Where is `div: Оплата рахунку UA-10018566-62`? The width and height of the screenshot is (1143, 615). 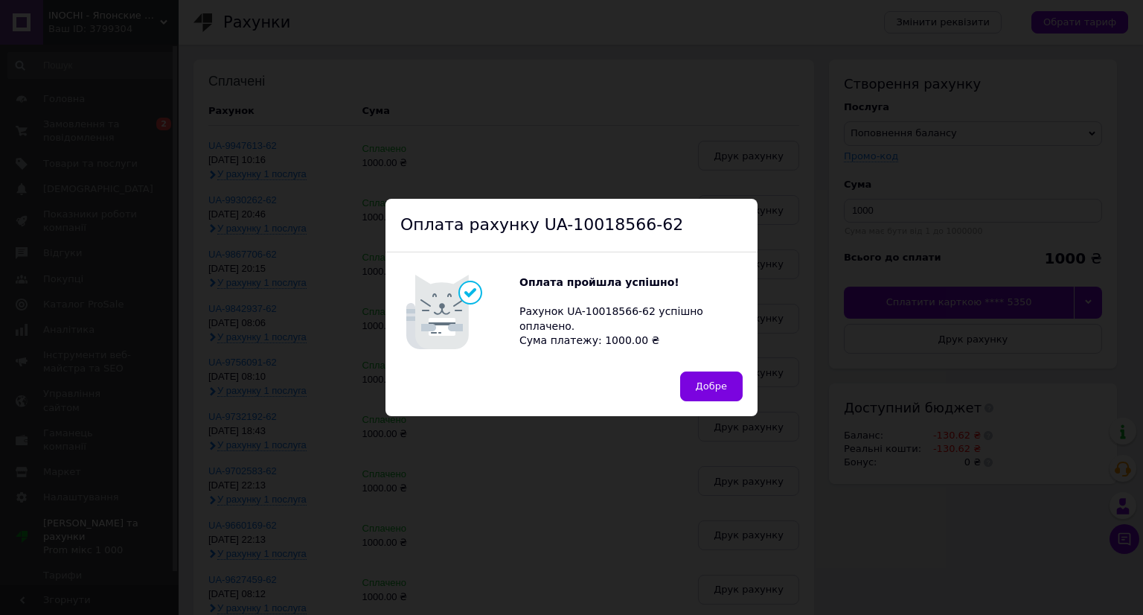
div: Оплата рахунку UA-10018566-62 is located at coordinates (572, 225).